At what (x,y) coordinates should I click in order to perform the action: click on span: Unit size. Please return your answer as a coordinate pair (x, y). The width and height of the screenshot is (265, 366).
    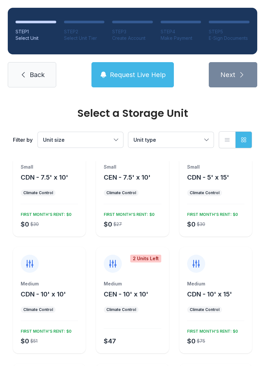
    Looking at the image, I should click on (54, 140).